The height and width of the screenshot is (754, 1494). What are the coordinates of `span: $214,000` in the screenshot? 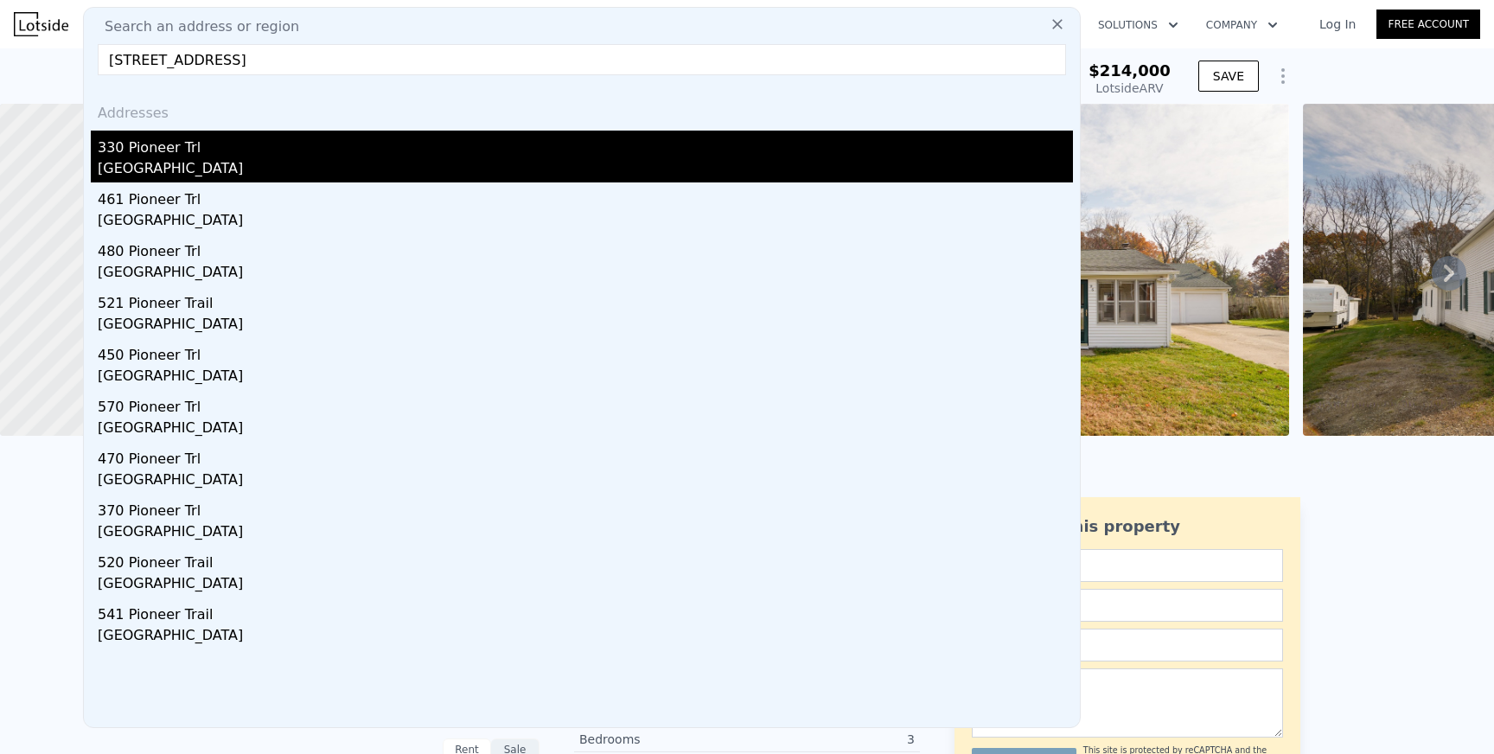 It's located at (1129, 70).